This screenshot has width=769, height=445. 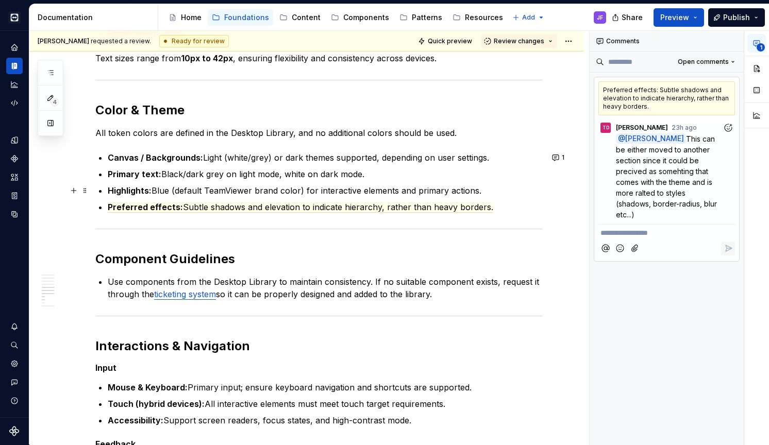 I want to click on span: Quick preview, so click(x=450, y=41).